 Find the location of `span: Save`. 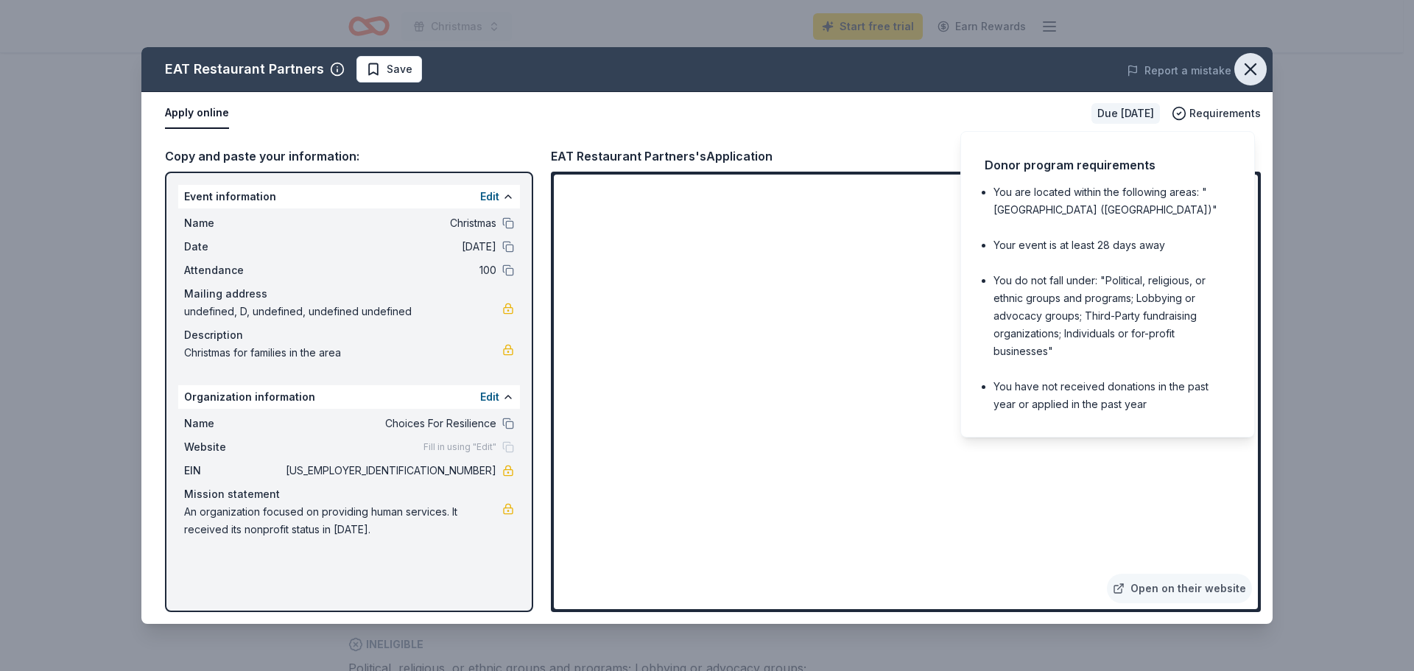

span: Save is located at coordinates (399, 69).